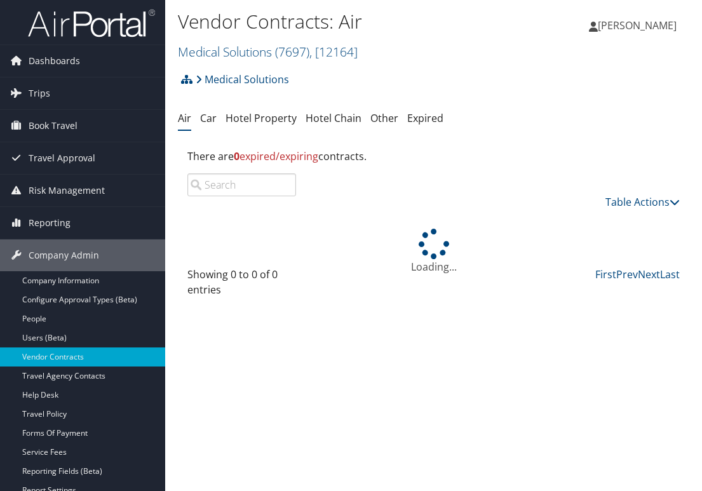 This screenshot has height=491, width=702. I want to click on span: Risk Management, so click(67, 191).